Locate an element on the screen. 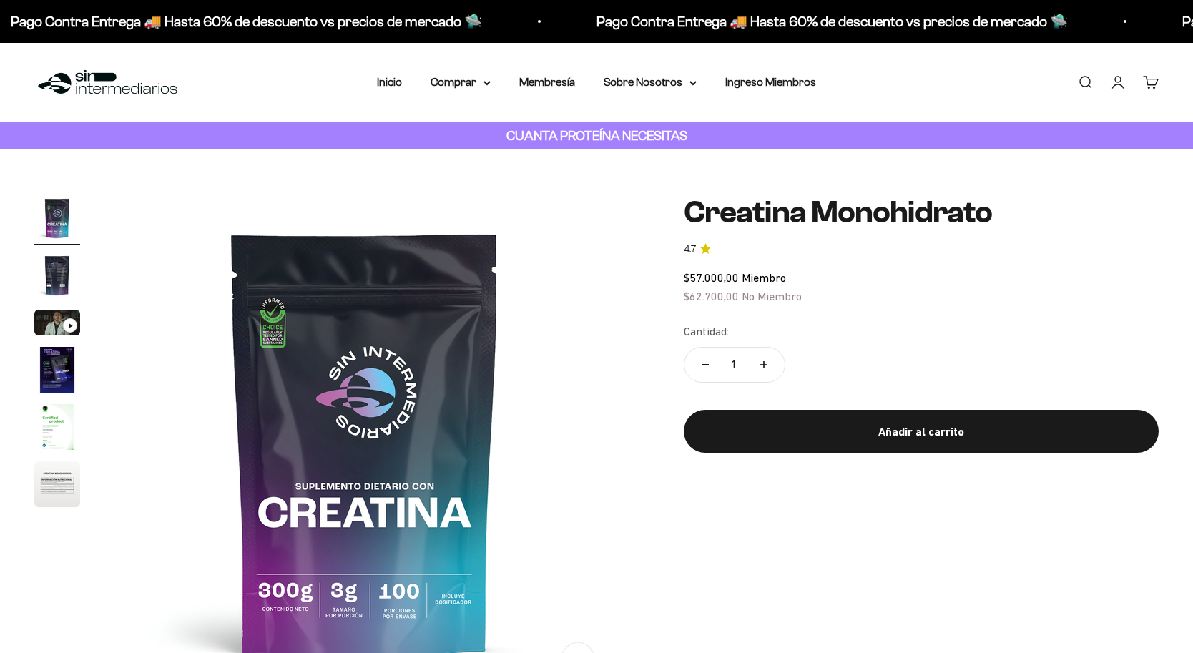 The width and height of the screenshot is (1193, 653). span: No Miembro is located at coordinates (772, 296).